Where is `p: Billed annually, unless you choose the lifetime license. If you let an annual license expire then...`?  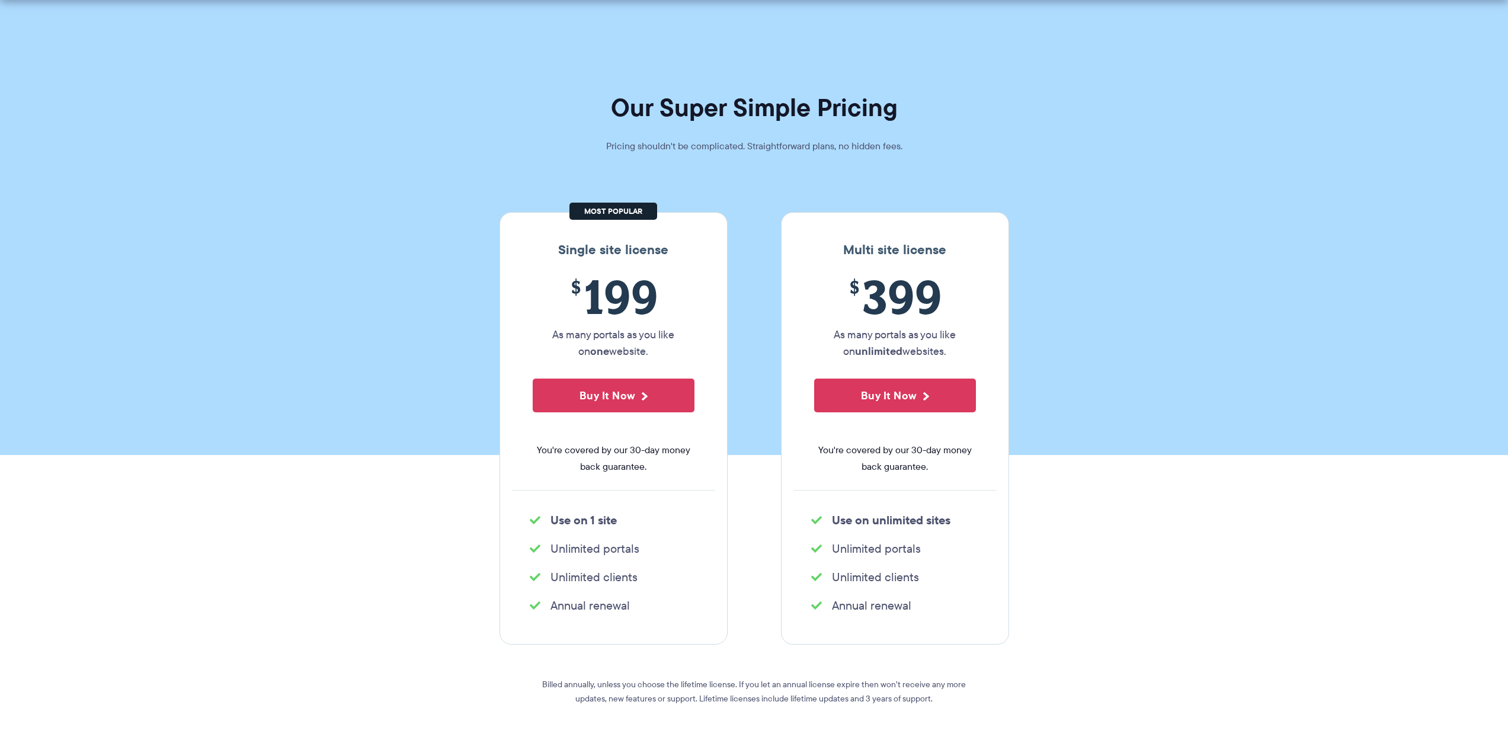
p: Billed annually, unless you choose the lifetime license. If you let an annual license expire then... is located at coordinates (754, 692).